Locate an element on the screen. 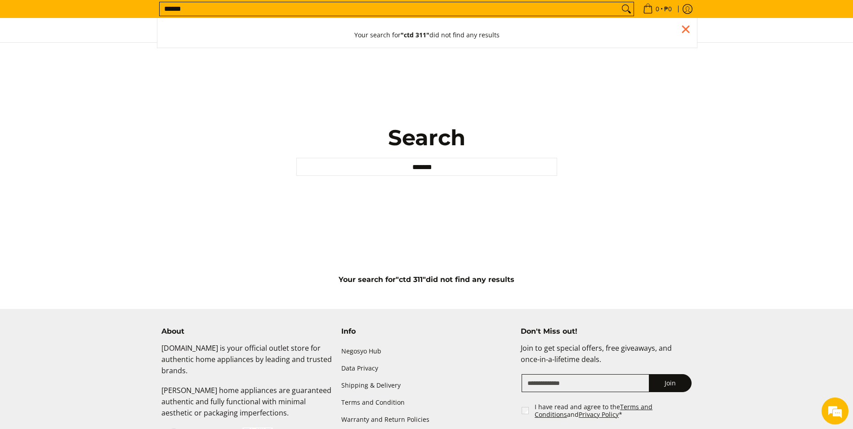 This screenshot has height=429, width=853. a: Terms and Conditions is located at coordinates (594, 411).